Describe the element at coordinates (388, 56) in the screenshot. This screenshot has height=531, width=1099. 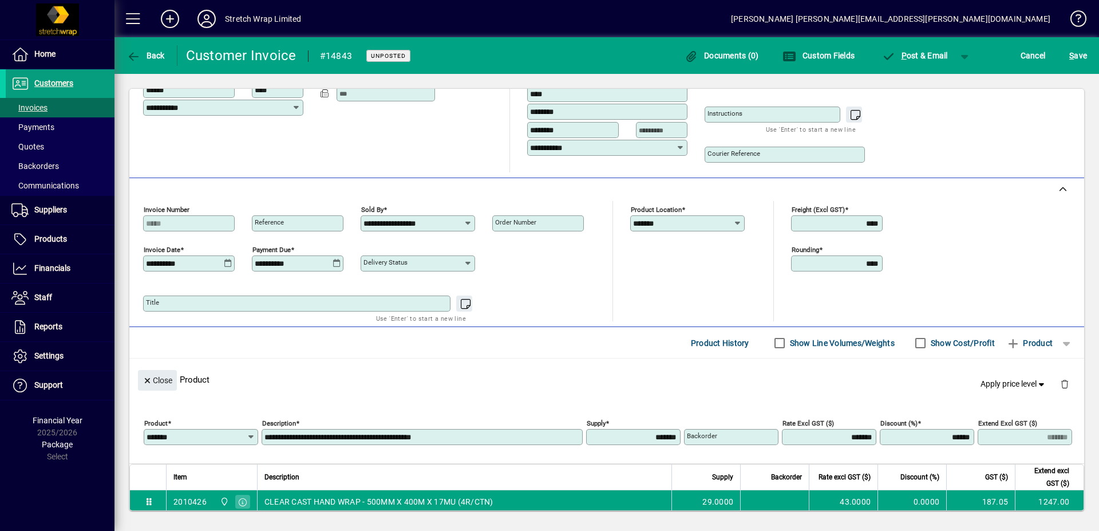
I see `span: Unposted` at that location.